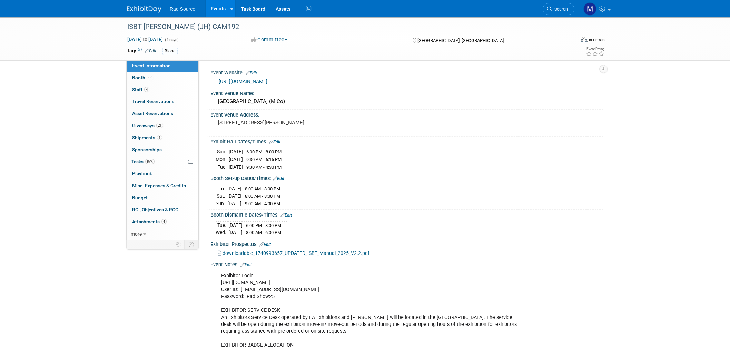  I want to click on a: Booth, so click(163, 78).